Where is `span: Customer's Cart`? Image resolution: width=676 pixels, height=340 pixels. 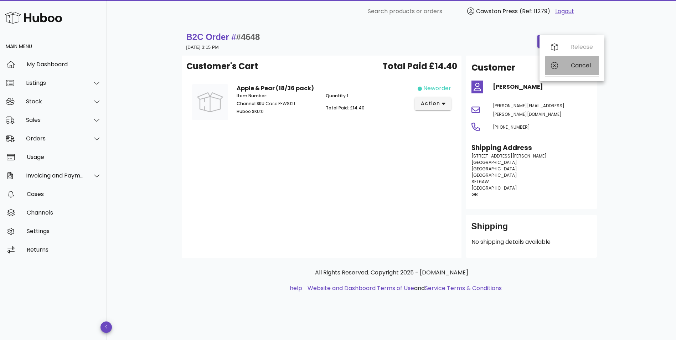 span: Customer's Cart is located at coordinates (222, 66).